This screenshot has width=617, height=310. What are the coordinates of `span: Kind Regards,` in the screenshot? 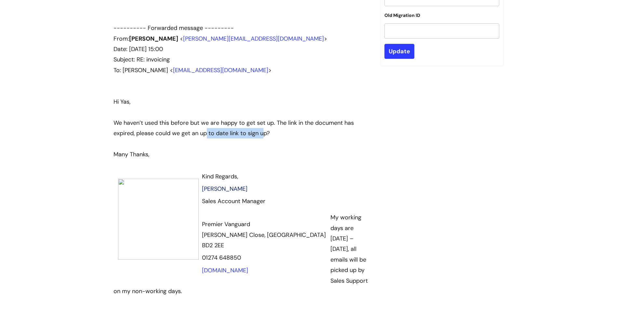 It's located at (220, 176).